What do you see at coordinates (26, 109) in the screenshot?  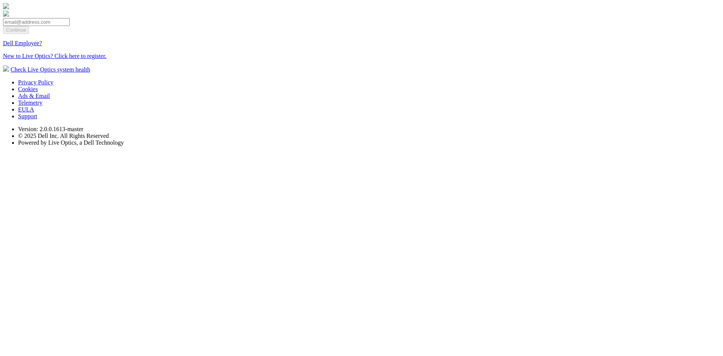 I see `a: EULA` at bounding box center [26, 109].